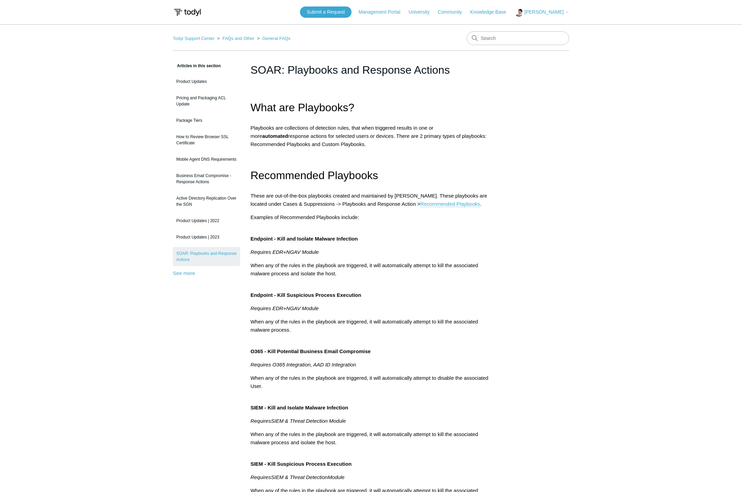 The image size is (742, 492). What do you see at coordinates (187, 12) in the screenshot?
I see `img: Todyl Support Center Help Center home page` at bounding box center [187, 12].